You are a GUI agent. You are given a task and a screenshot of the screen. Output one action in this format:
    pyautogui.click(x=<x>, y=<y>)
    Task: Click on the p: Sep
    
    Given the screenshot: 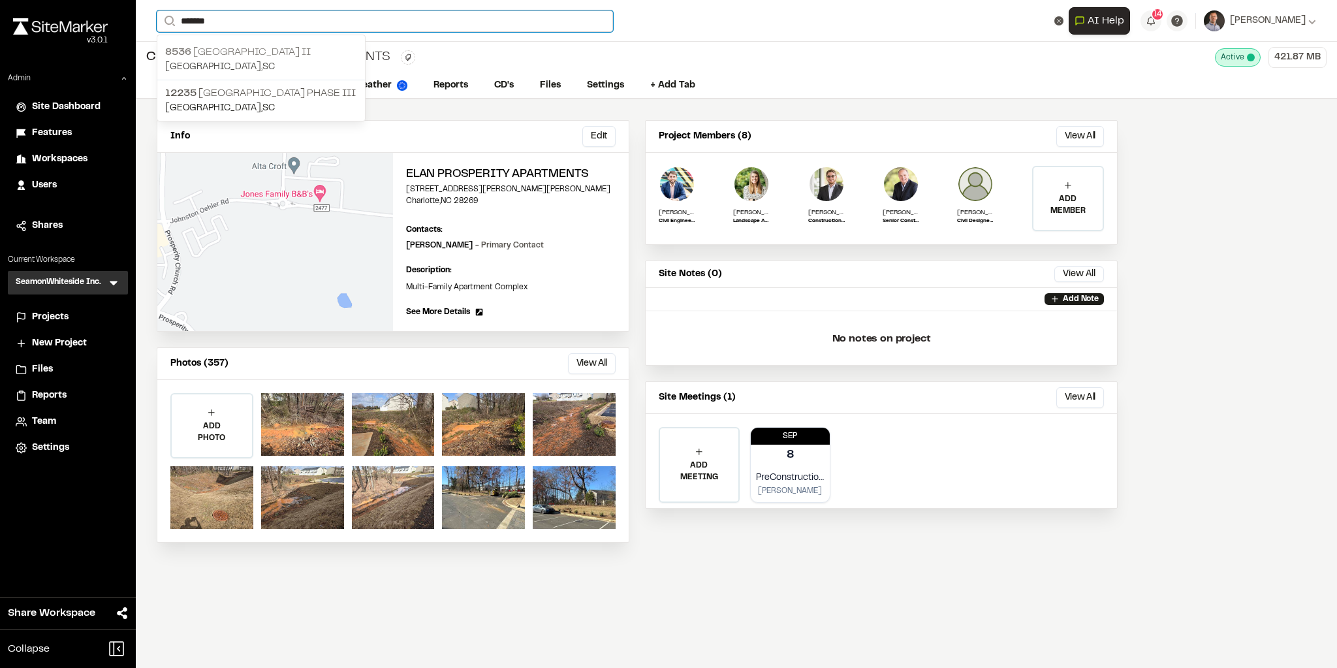 What is the action you would take?
    pyautogui.click(x=790, y=436)
    